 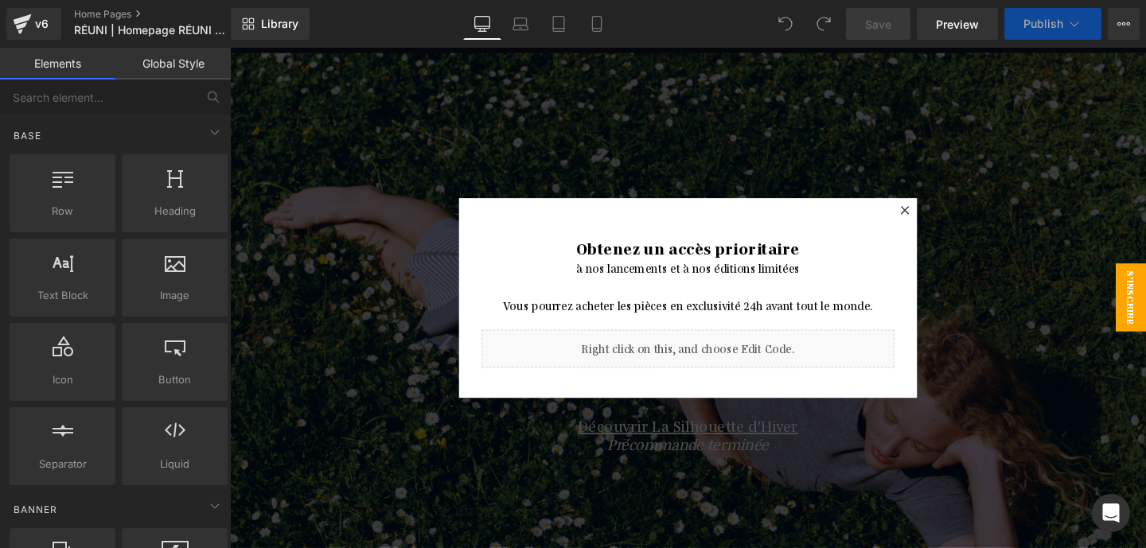 I want to click on a: v6, so click(x=33, y=24).